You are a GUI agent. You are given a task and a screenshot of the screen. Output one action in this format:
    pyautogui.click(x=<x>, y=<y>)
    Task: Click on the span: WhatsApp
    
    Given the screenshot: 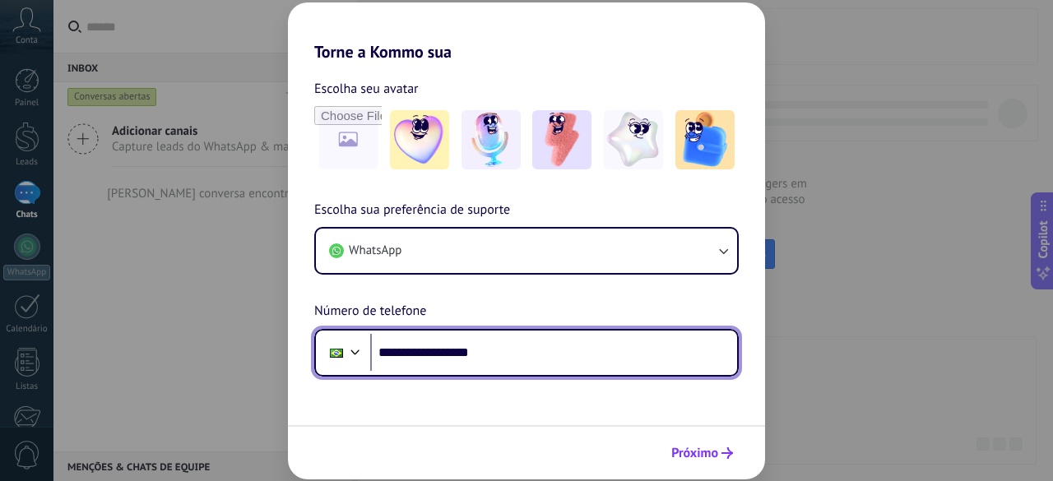 What is the action you would take?
    pyautogui.click(x=375, y=251)
    